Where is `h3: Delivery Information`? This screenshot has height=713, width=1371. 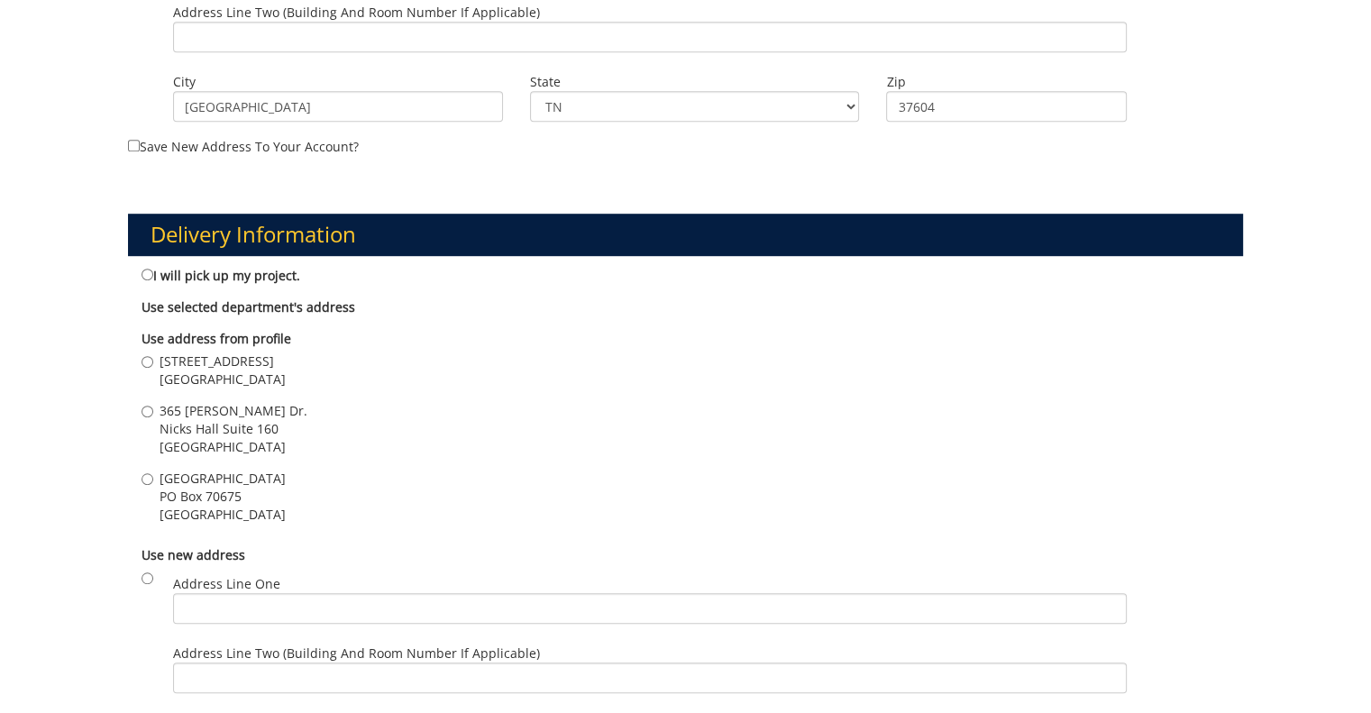
h3: Delivery Information is located at coordinates (686, 234).